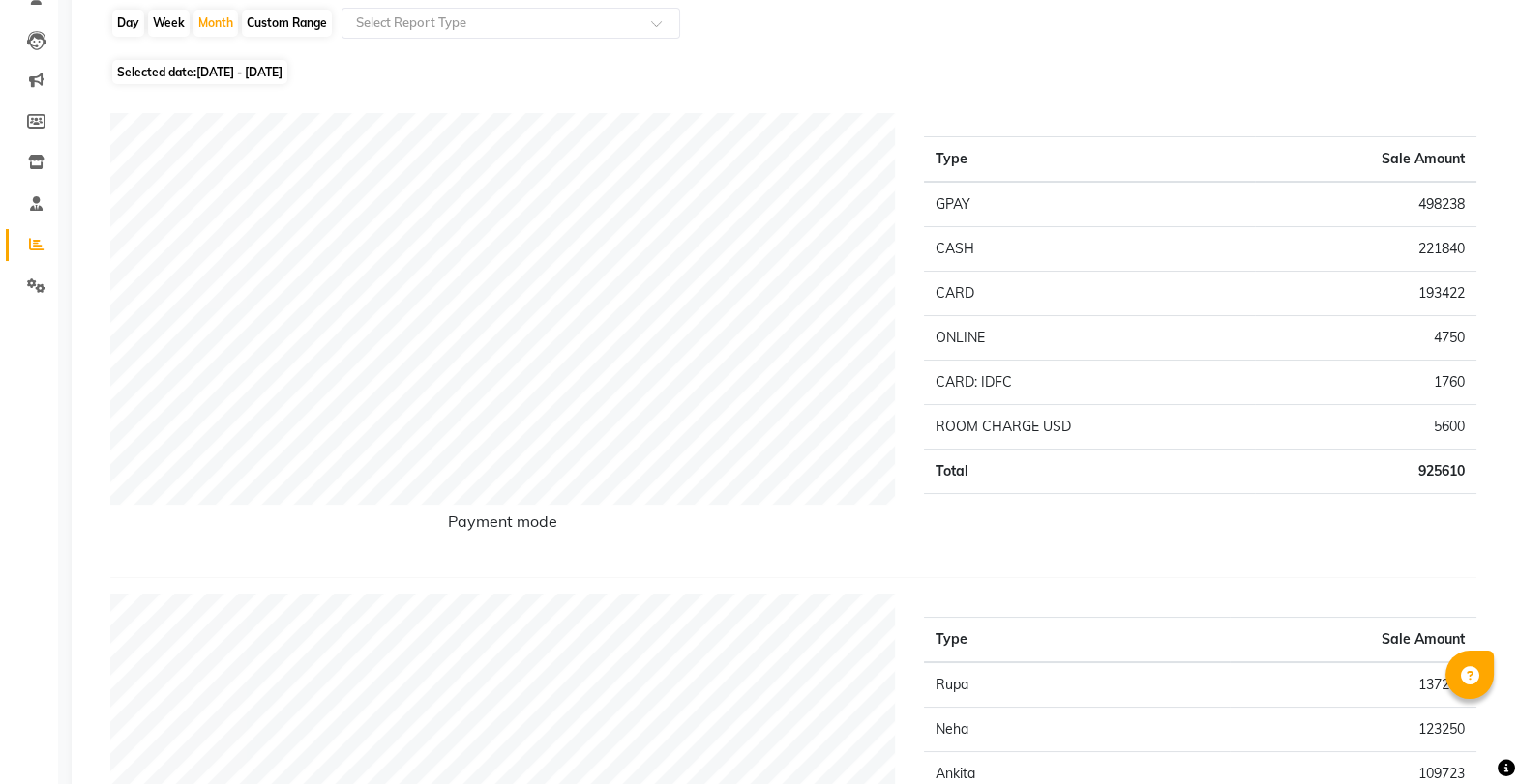 This screenshot has height=784, width=1518. Describe the element at coordinates (1077, 685) in the screenshot. I see `td: Rupa` at that location.